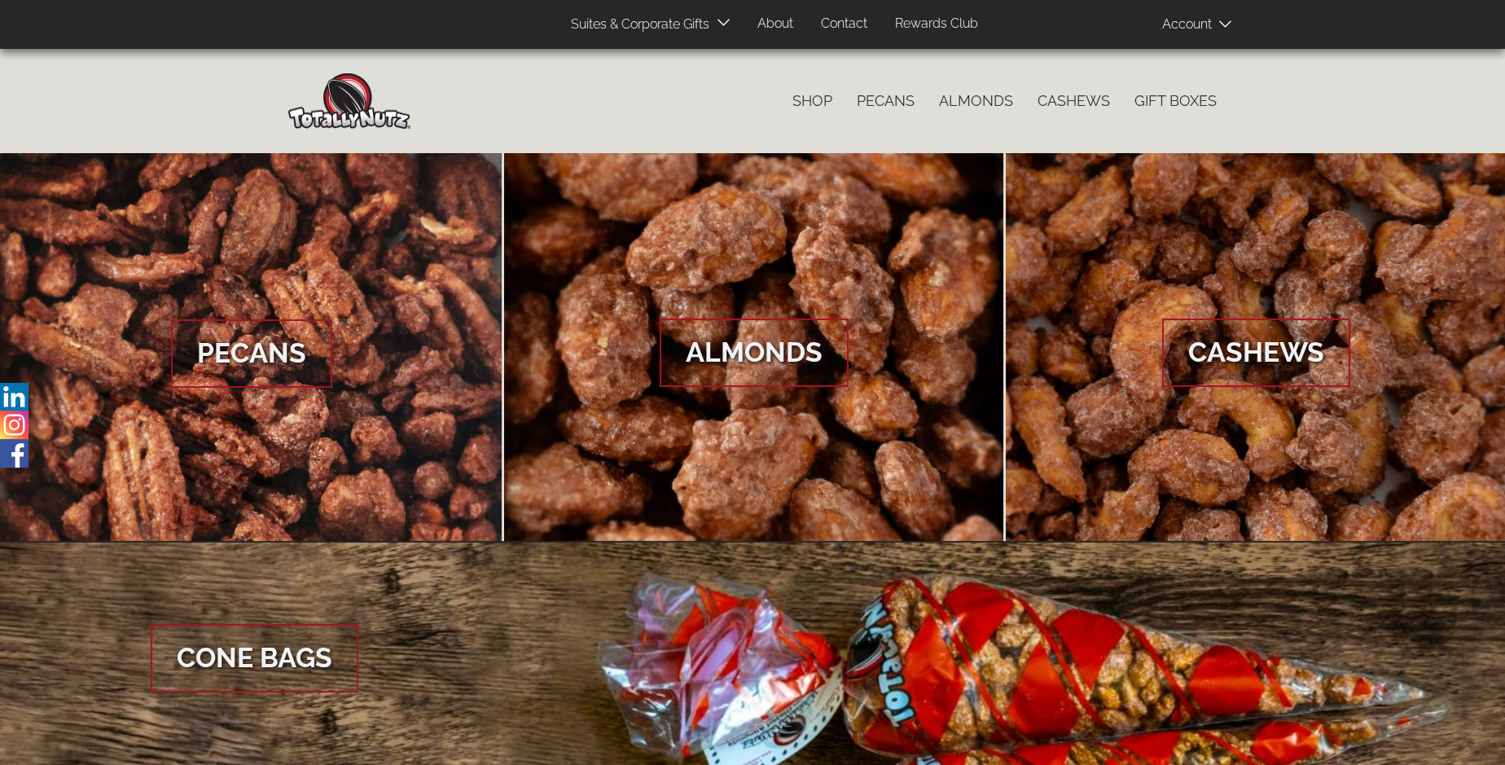  I want to click on a: Rewards Club, so click(937, 24).